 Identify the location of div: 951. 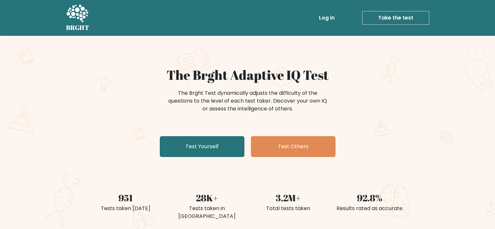
(126, 197).